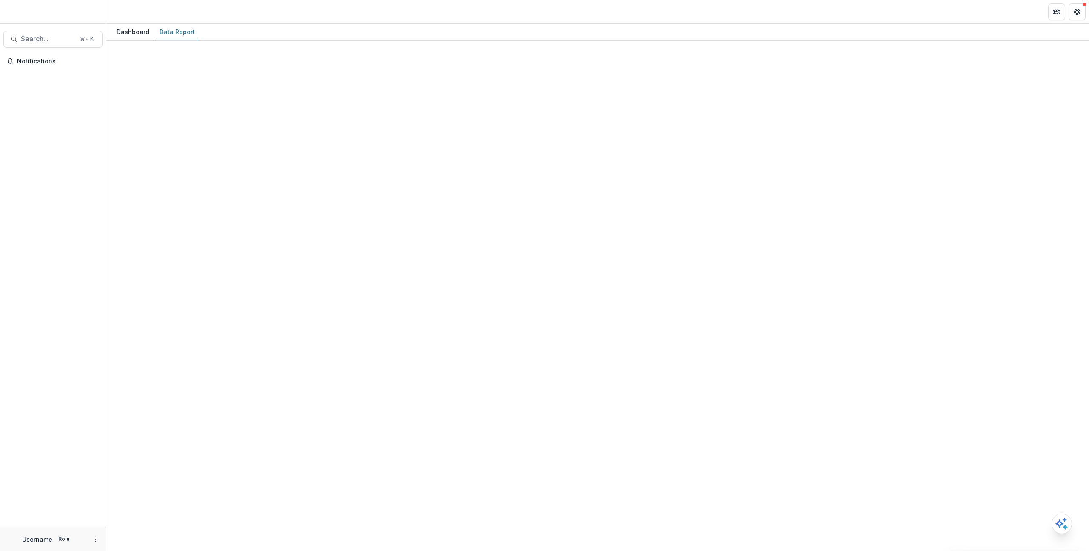 The width and height of the screenshot is (1089, 551). What do you see at coordinates (48, 39) in the screenshot?
I see `span: Search...` at bounding box center [48, 39].